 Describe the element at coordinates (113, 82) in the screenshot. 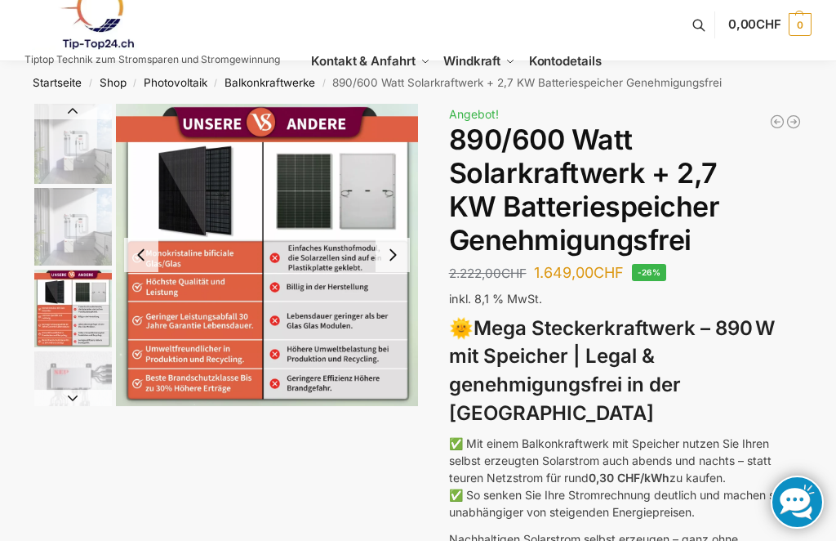

I see `a: Shop` at that location.